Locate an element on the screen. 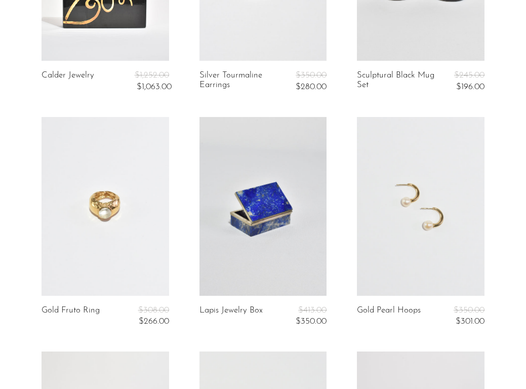 Image resolution: width=526 pixels, height=389 pixels. span: $1,063.00 is located at coordinates (154, 87).